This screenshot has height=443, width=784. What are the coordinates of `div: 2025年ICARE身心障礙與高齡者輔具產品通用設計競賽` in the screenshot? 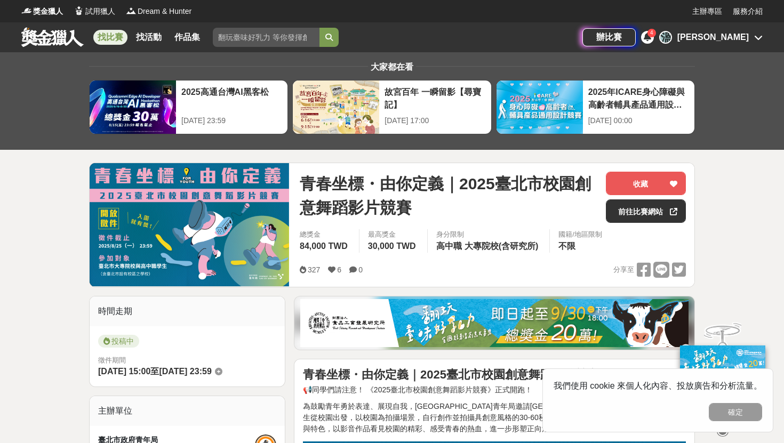 It's located at (638, 98).